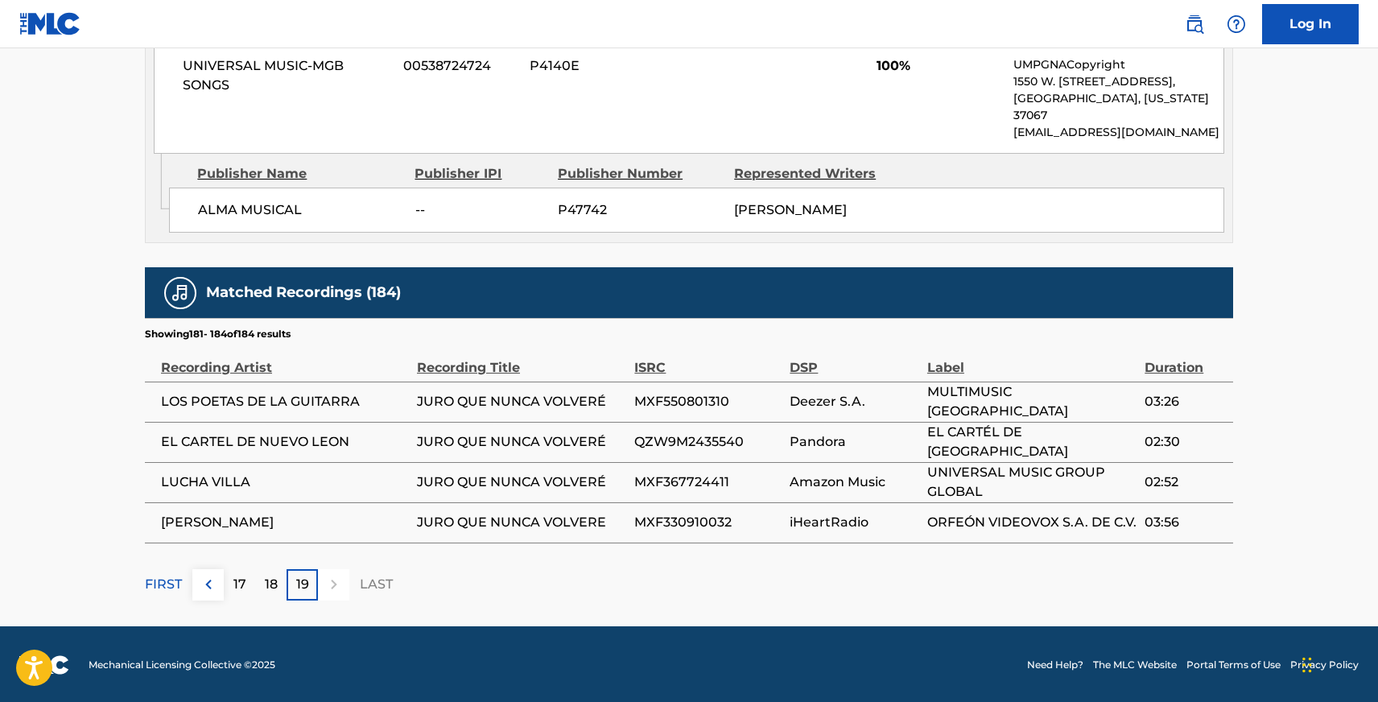  I want to click on span: MXF367724411, so click(708, 482).